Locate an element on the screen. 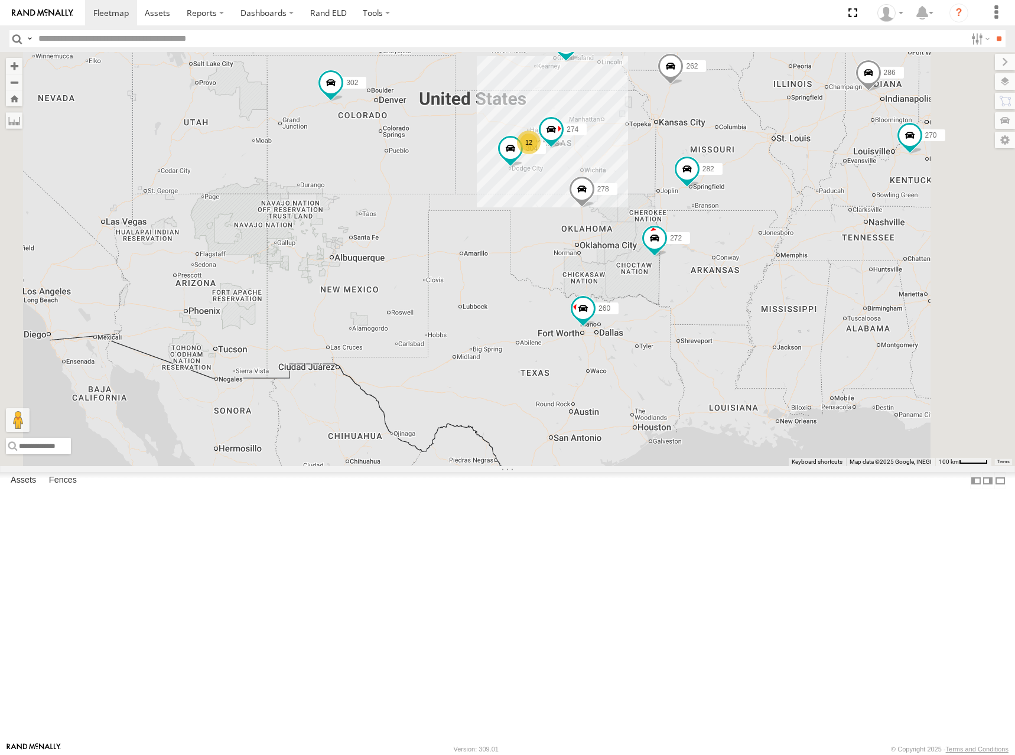 This screenshot has width=1015, height=755. button: Zoom out is located at coordinates (14, 82).